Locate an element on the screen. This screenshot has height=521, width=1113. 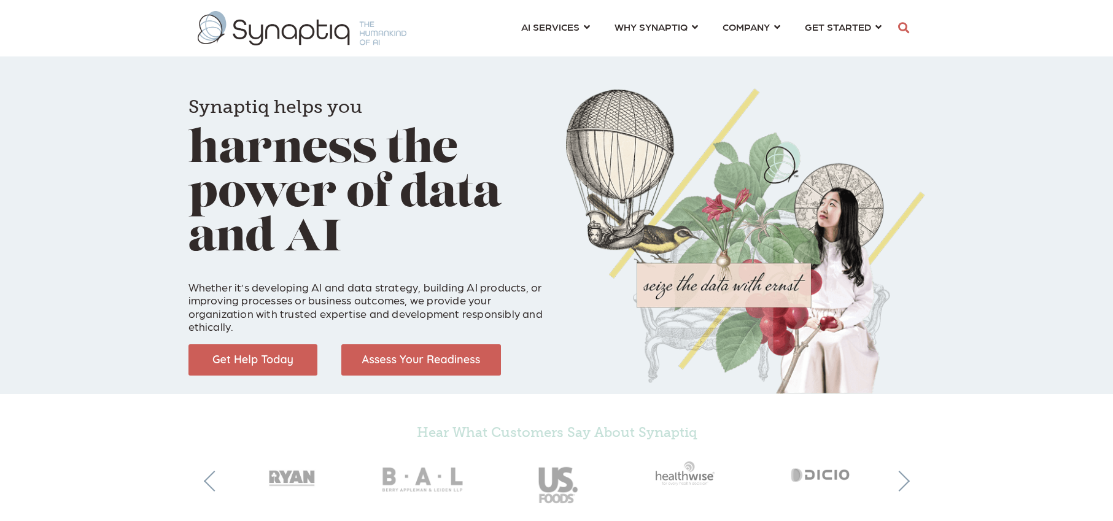
img: Healthwise_gray50 is located at coordinates (689, 473).